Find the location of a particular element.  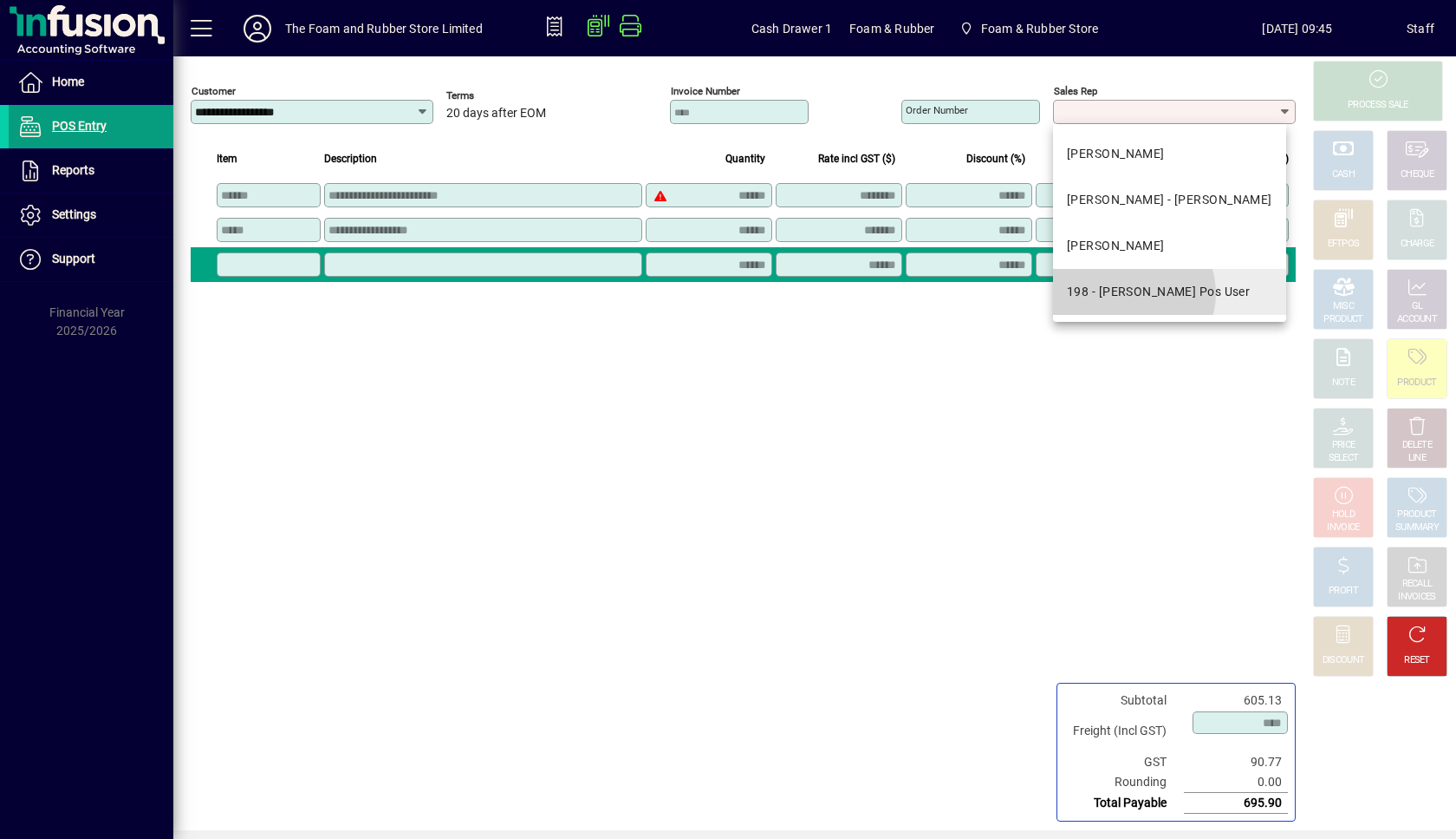

td: 605.13 is located at coordinates (1236, 699).